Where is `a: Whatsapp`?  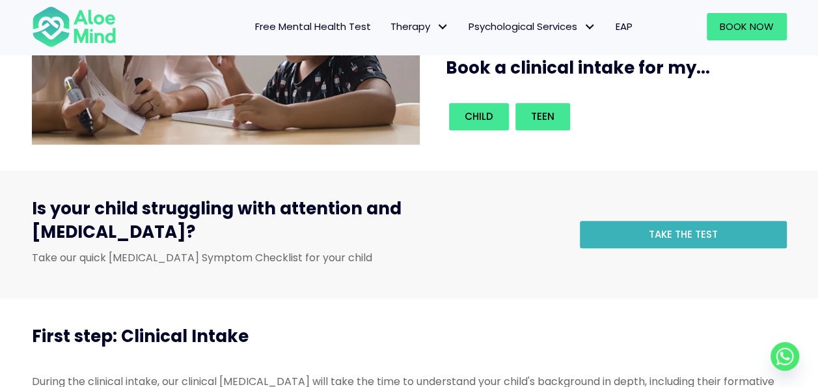
a: Whatsapp is located at coordinates (785, 356).